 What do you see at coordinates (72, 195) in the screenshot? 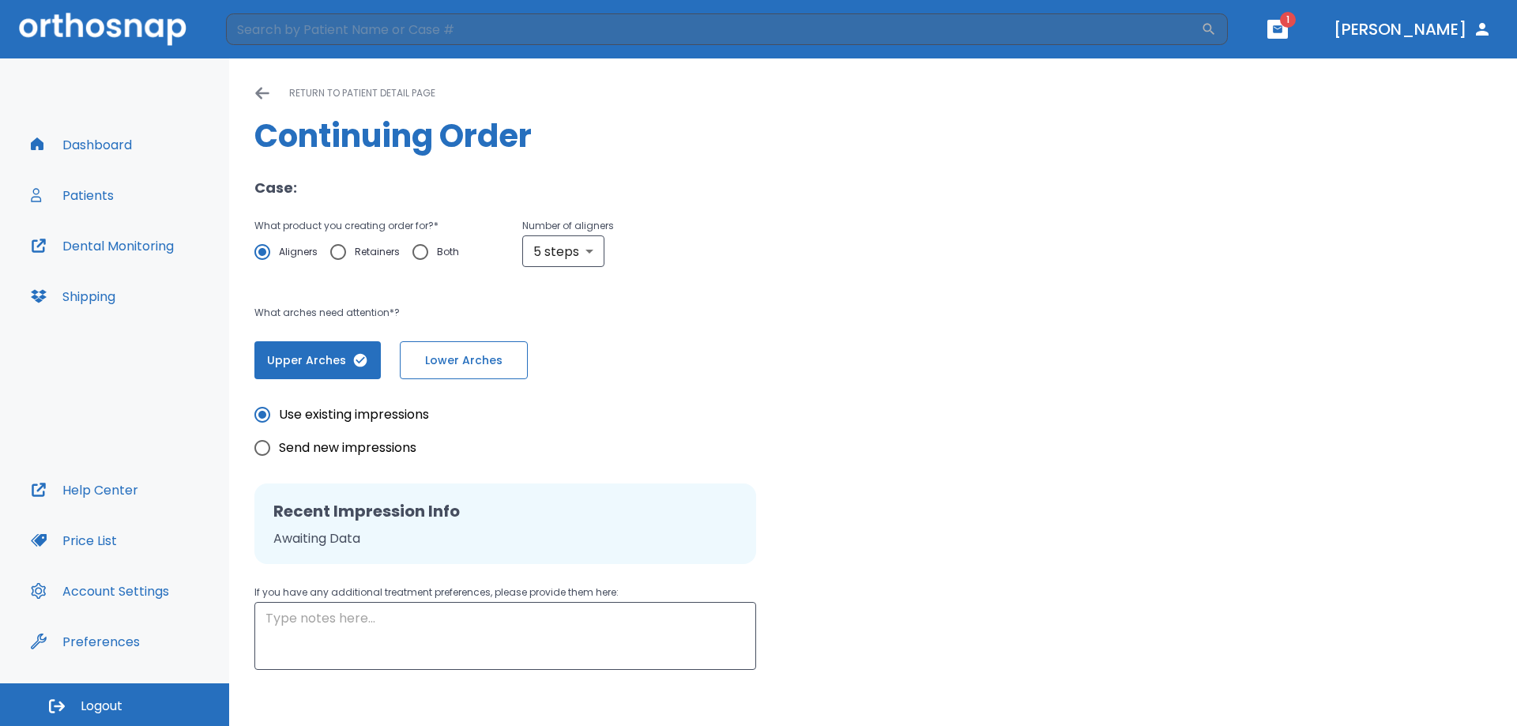
I see `button: Patients` at bounding box center [72, 195].